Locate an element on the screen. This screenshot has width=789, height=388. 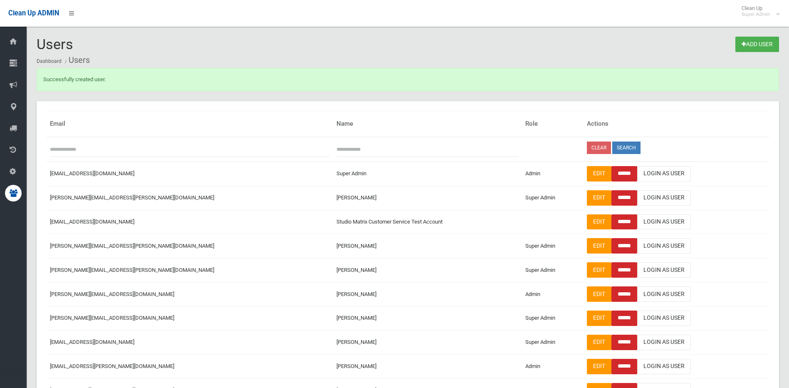
span: Clean Up ADMIN is located at coordinates (34, 13).